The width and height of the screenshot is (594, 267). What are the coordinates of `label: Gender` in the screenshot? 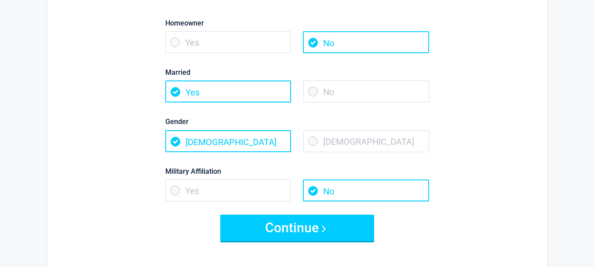 It's located at (297, 121).